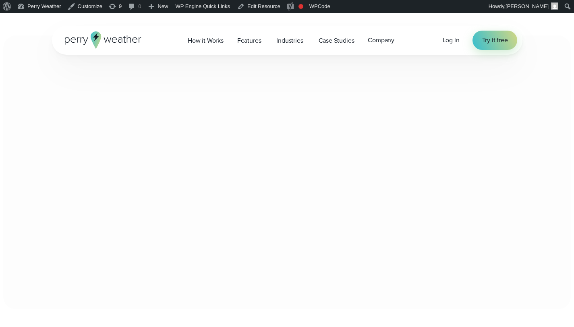  I want to click on a: Try it free, so click(495, 40).